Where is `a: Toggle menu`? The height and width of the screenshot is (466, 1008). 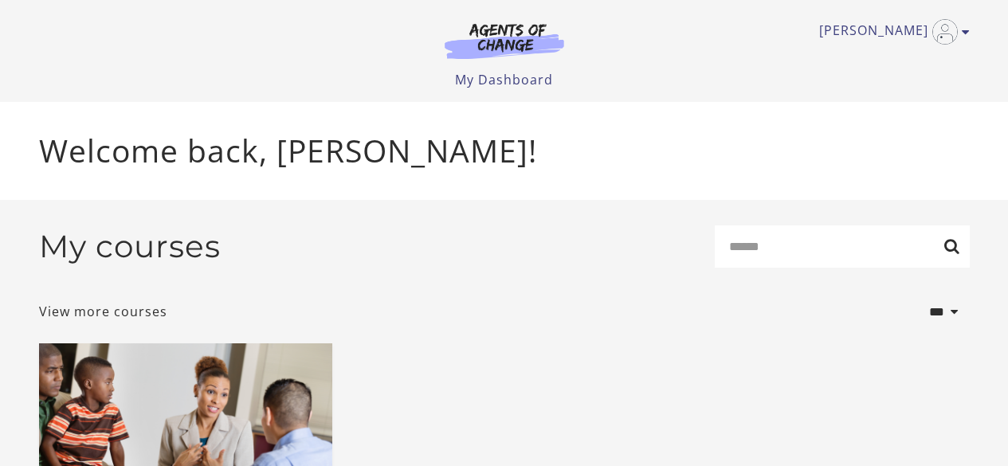 a: Toggle menu is located at coordinates (890, 32).